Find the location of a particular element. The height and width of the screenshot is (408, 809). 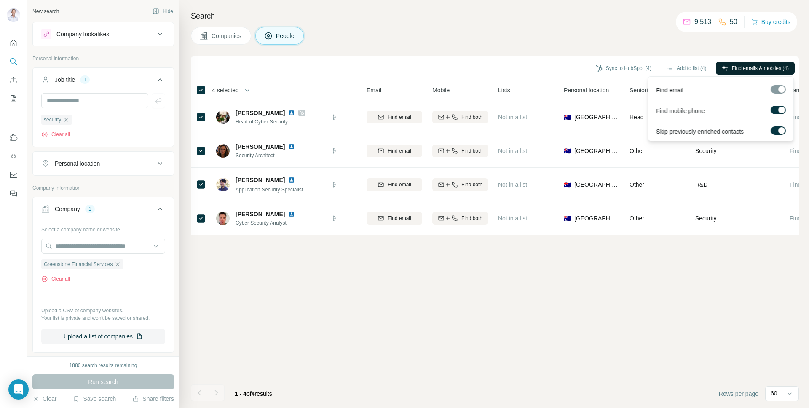

div: Select a company name or website is located at coordinates (103, 228).